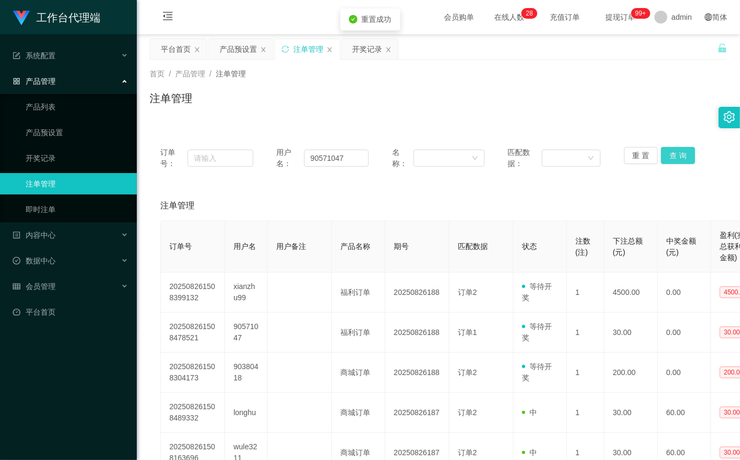 The height and width of the screenshot is (460, 740). I want to click on span: 注单管理, so click(177, 206).